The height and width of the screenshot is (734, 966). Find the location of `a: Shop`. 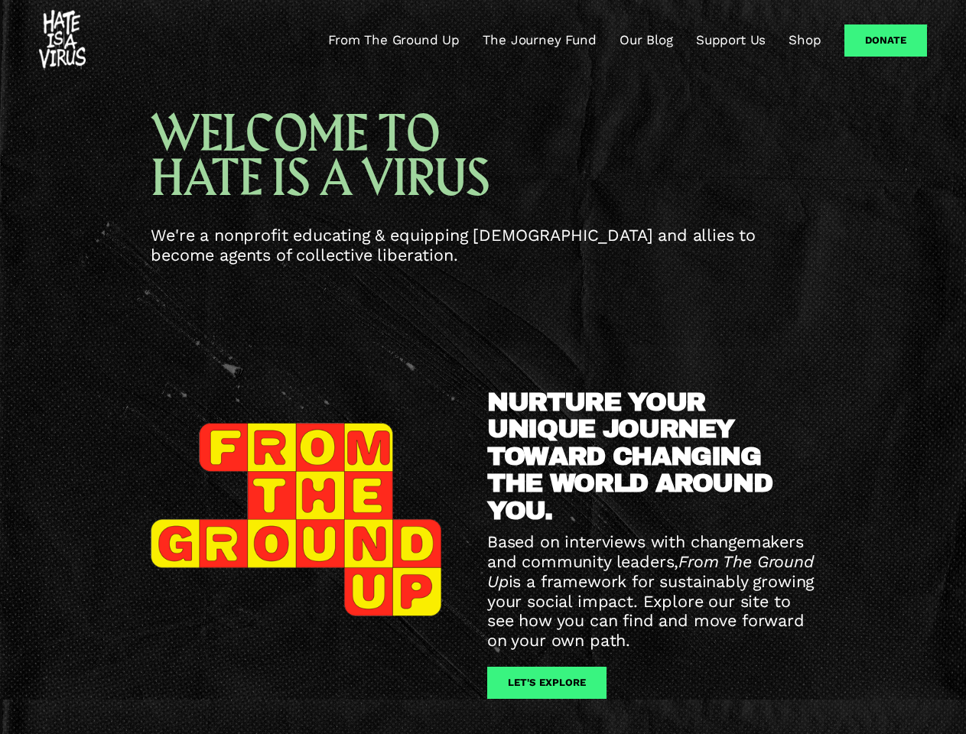

a: Shop is located at coordinates (805, 41).